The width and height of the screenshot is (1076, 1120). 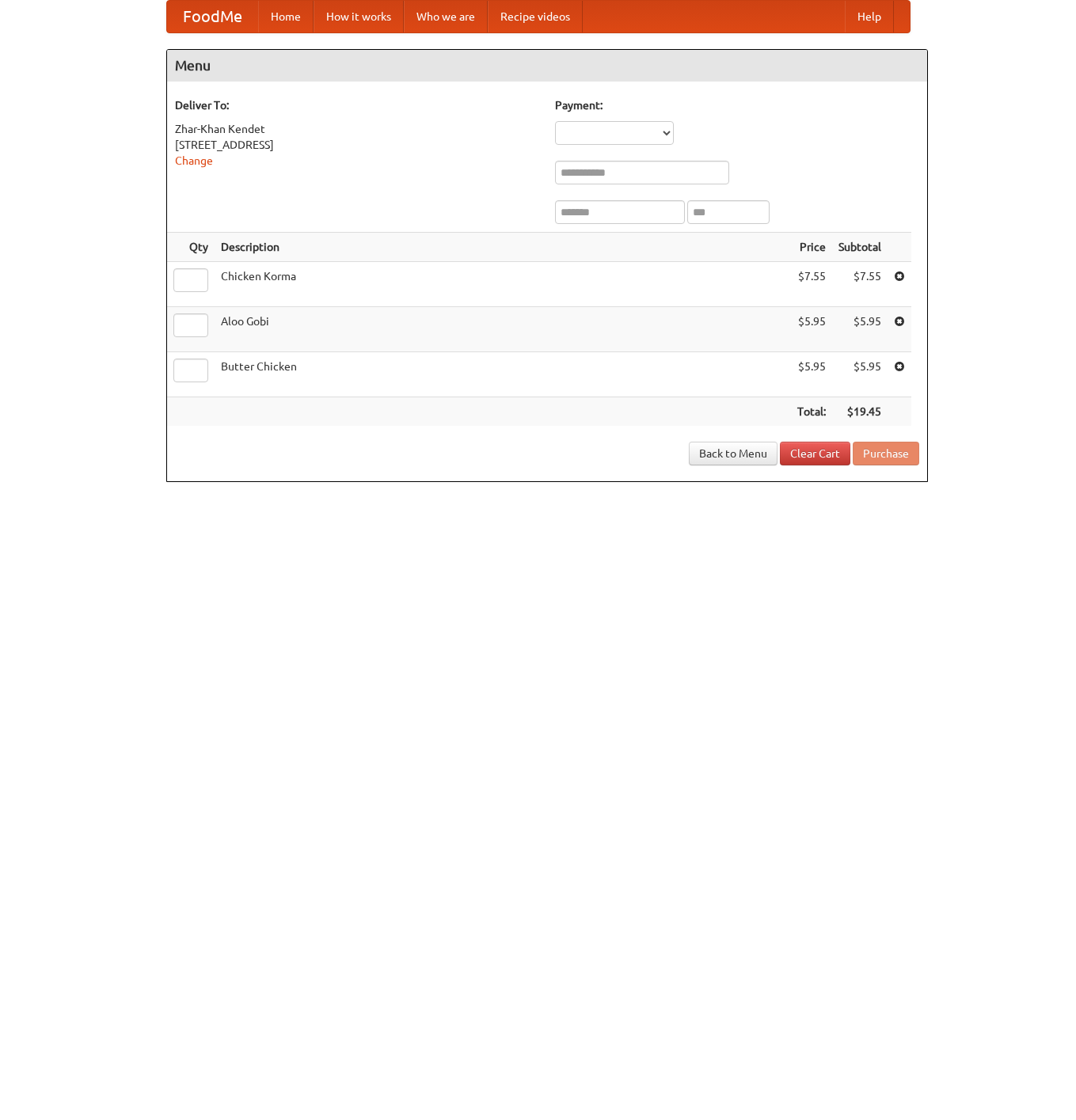 What do you see at coordinates (503, 247) in the screenshot?
I see `th: Description` at bounding box center [503, 247].